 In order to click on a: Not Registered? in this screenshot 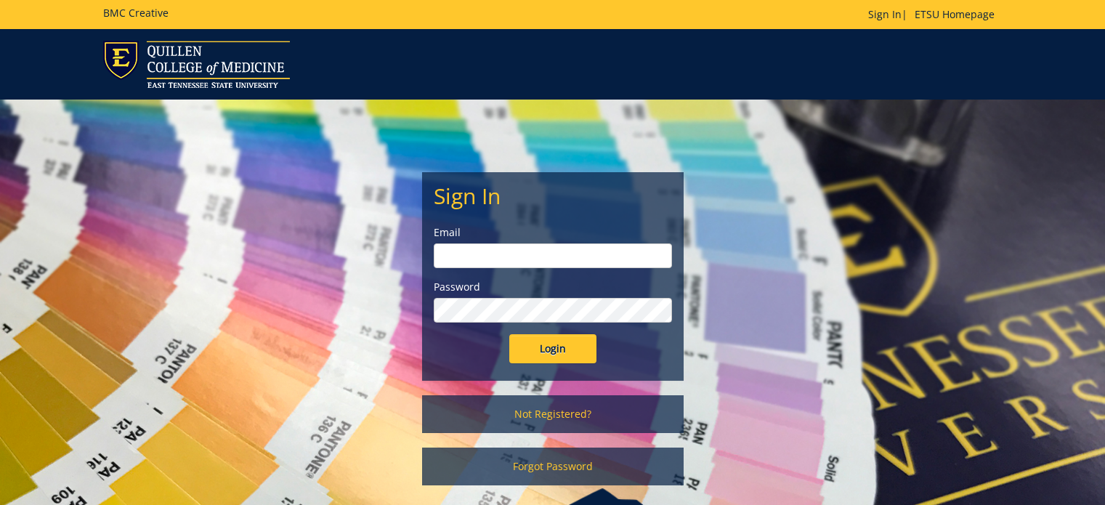, I will do `click(553, 414)`.